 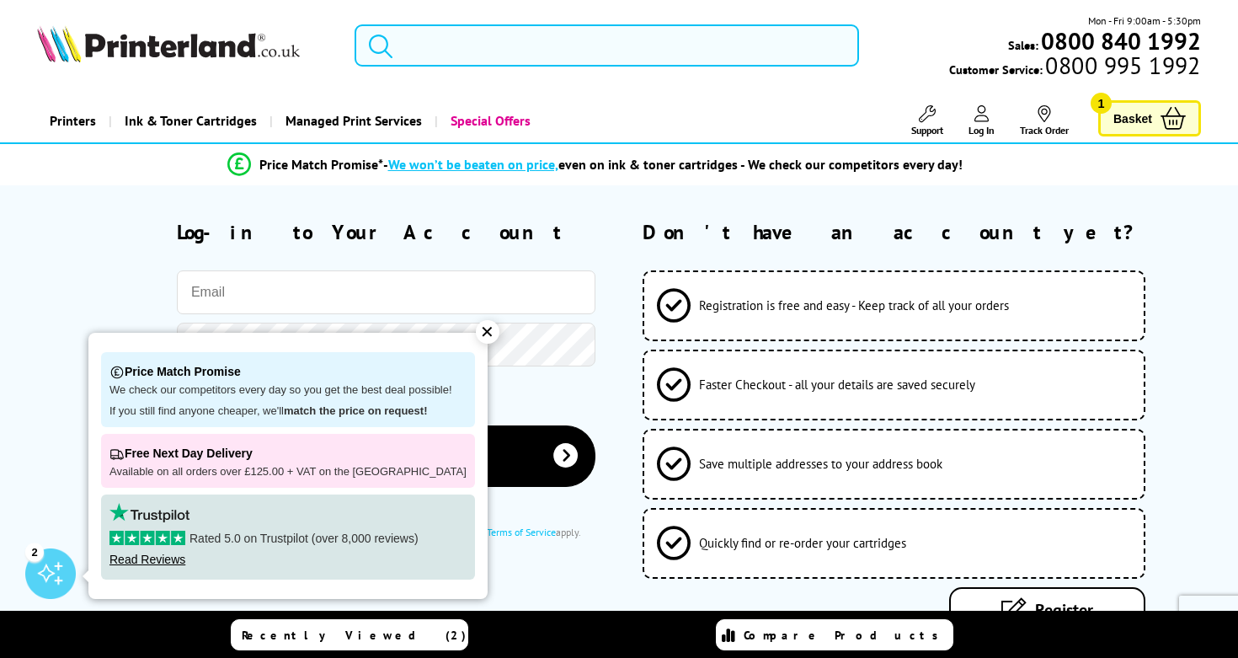 I want to click on a: Managed Print Services, so click(x=352, y=120).